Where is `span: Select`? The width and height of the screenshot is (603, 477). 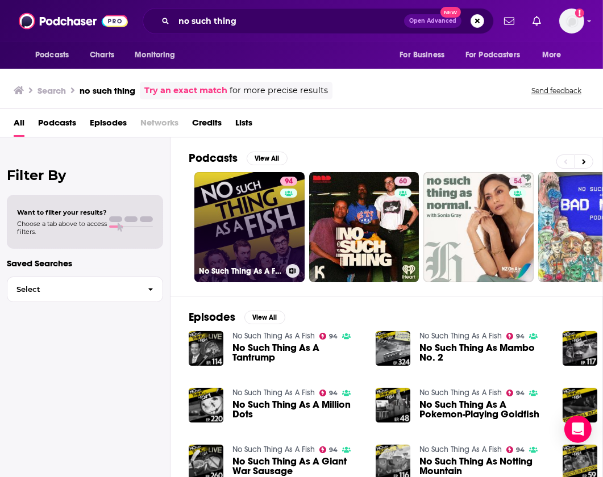 span: Select is located at coordinates (73, 289).